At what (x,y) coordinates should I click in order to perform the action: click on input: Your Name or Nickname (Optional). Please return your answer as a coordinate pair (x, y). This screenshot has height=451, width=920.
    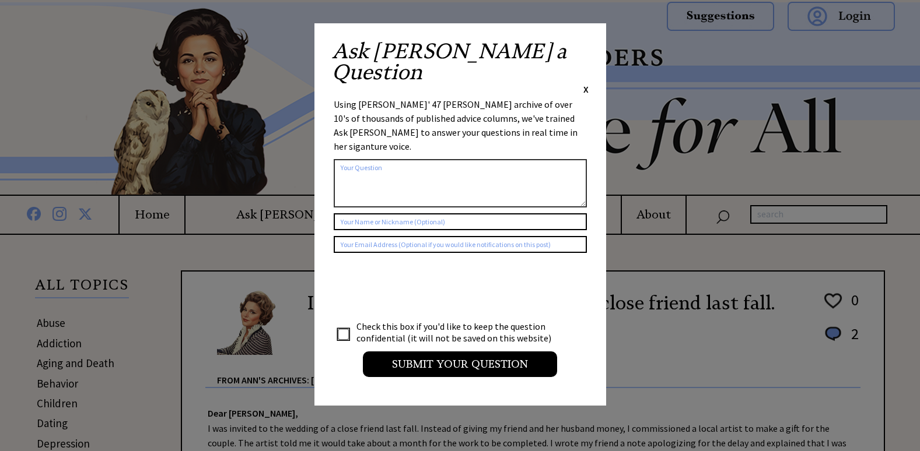
    Looking at the image, I should click on (460, 222).